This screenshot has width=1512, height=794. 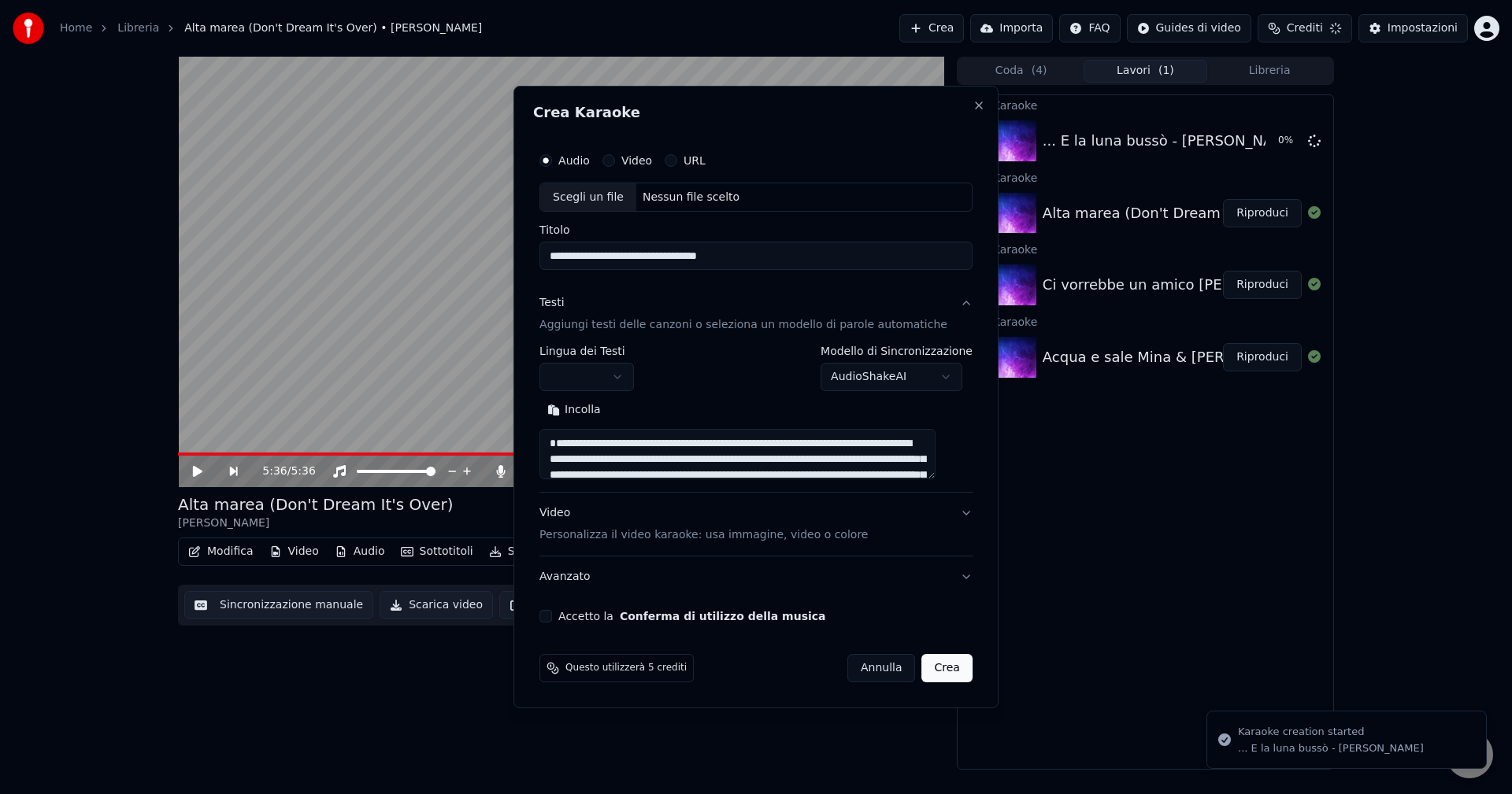 I want to click on button: Avanzato, so click(x=756, y=577).